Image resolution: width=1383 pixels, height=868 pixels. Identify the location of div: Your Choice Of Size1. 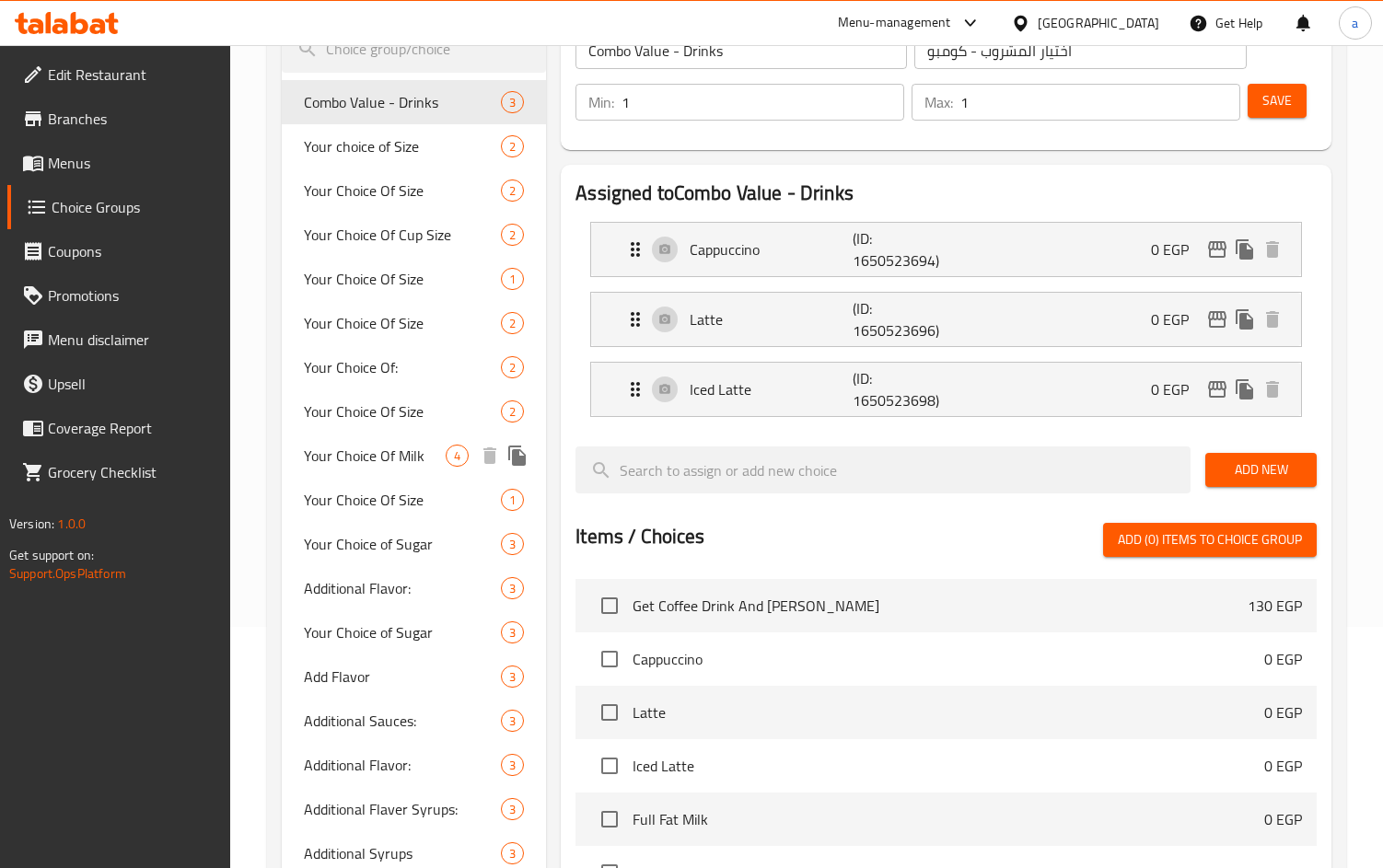
(414, 500).